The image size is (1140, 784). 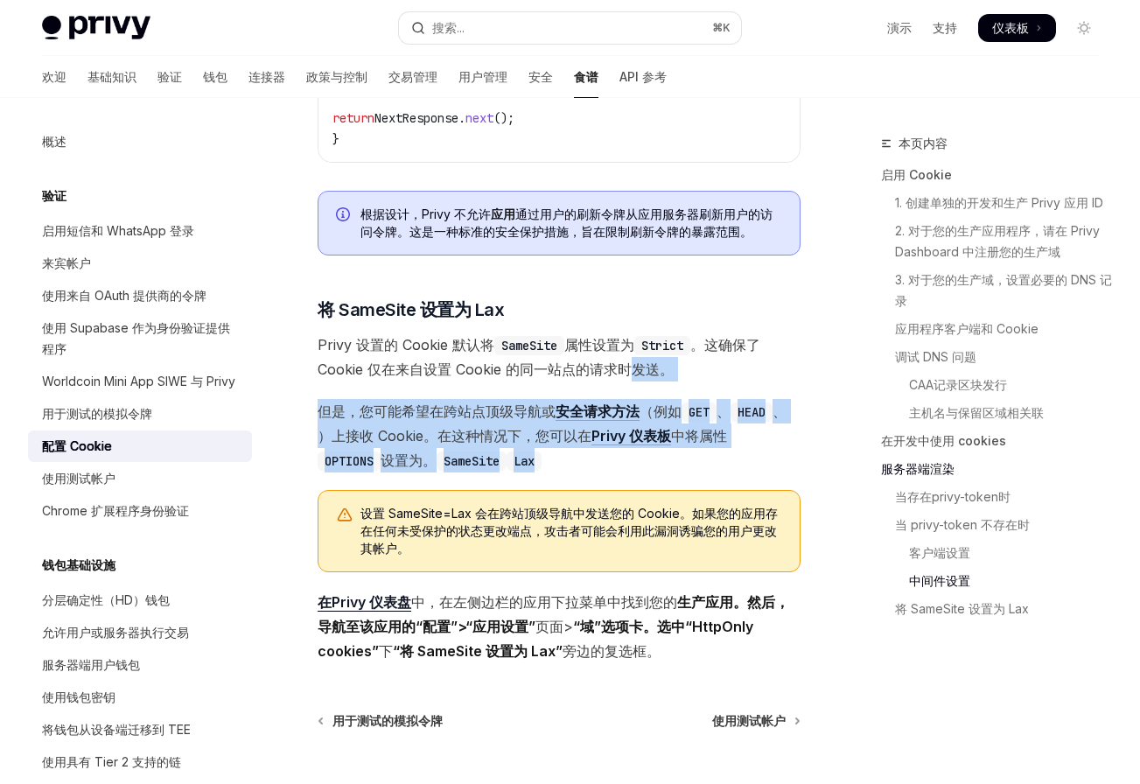 I want to click on a: 来宾帐户, so click(x=140, y=263).